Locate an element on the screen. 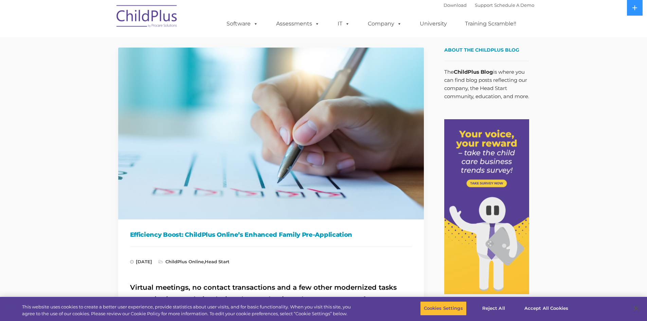  img: Efficiency Boost: ChildPlus Online's Enhanced Family Pre-Application Process - Streamlining Appli... is located at coordinates (271, 134).